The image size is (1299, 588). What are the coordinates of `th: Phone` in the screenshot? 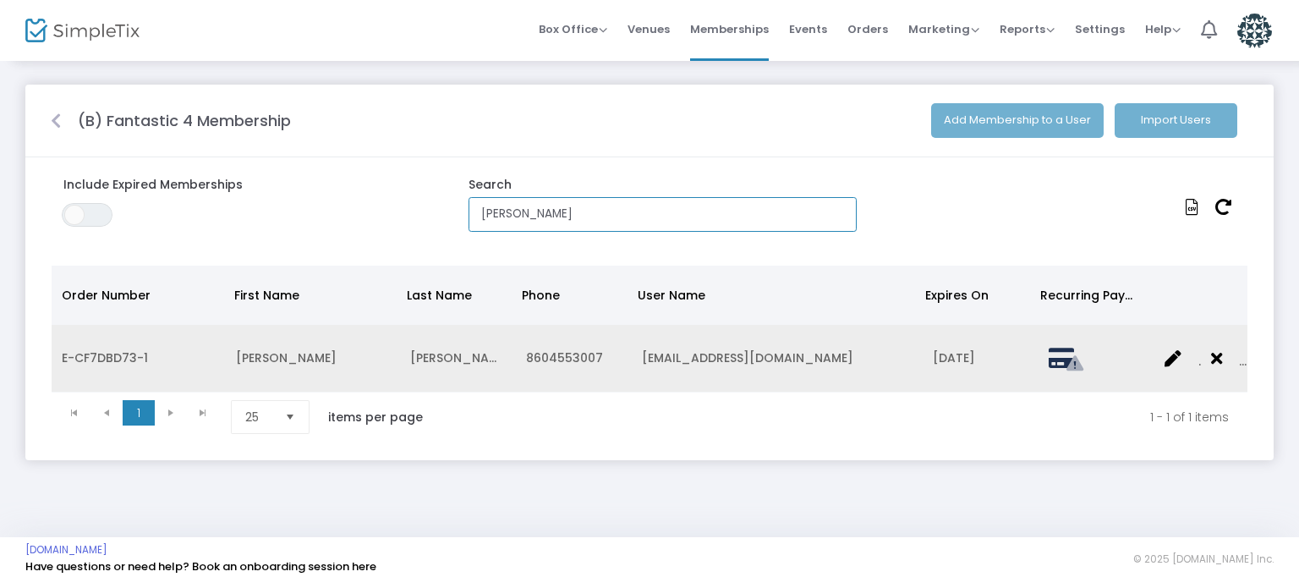 It's located at (569, 295).